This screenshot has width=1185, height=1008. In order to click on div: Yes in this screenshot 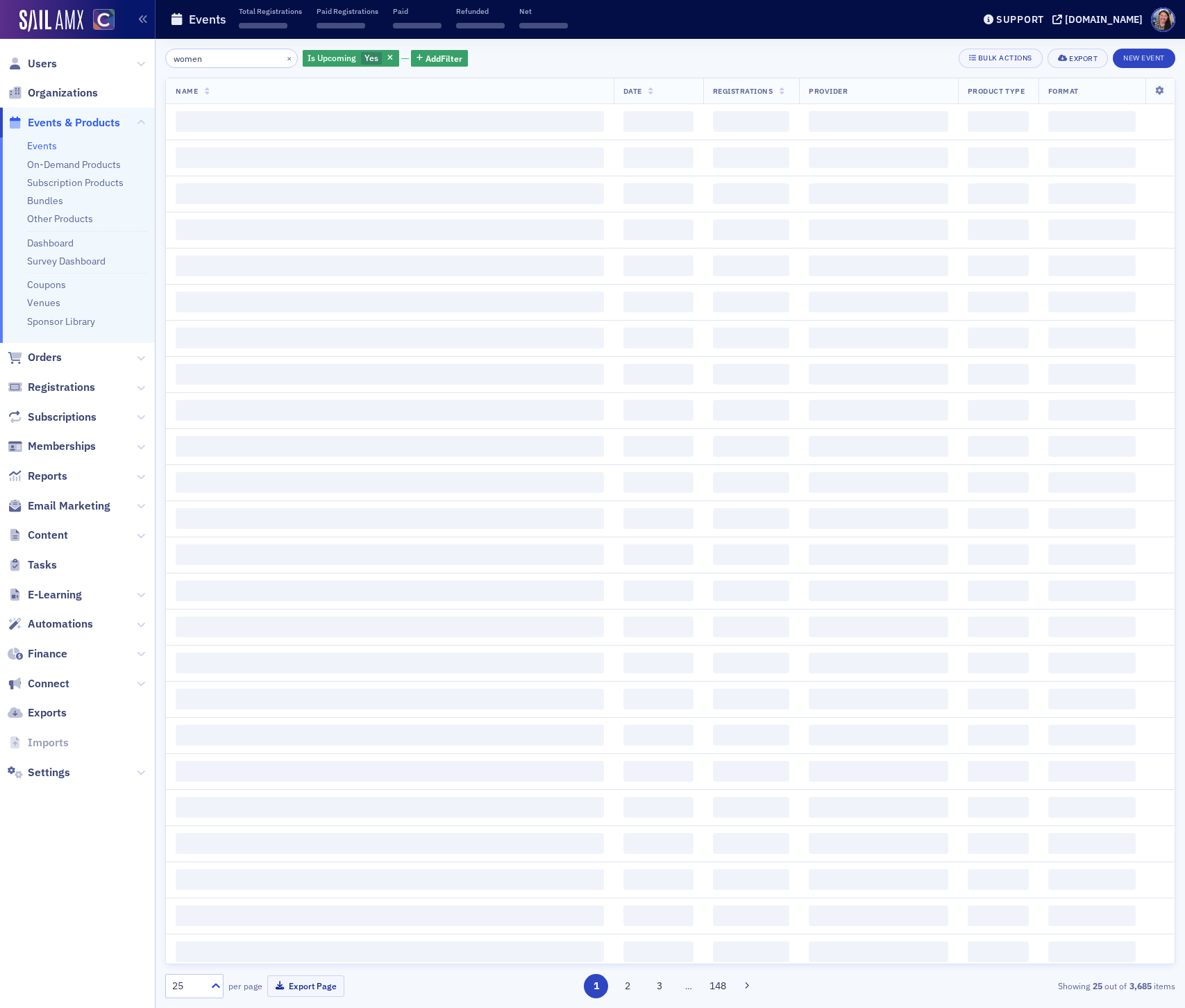, I will do `click(350, 58)`.